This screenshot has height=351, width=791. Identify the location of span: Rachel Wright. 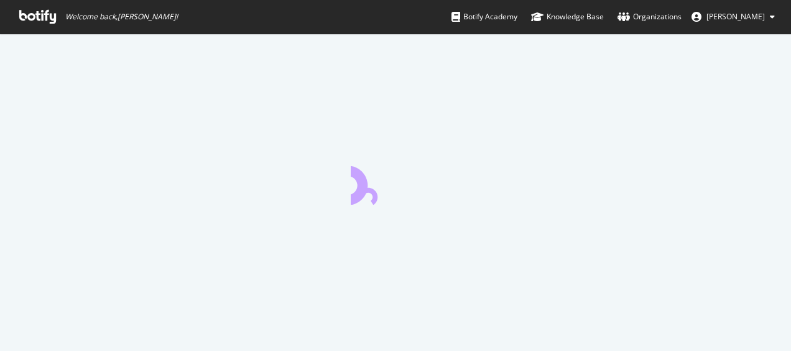
(736, 16).